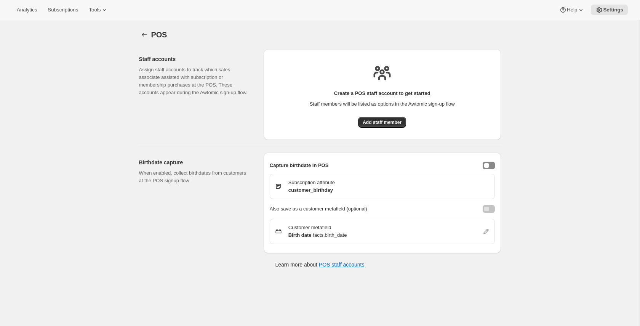  I want to click on span: Add staff member, so click(382, 122).